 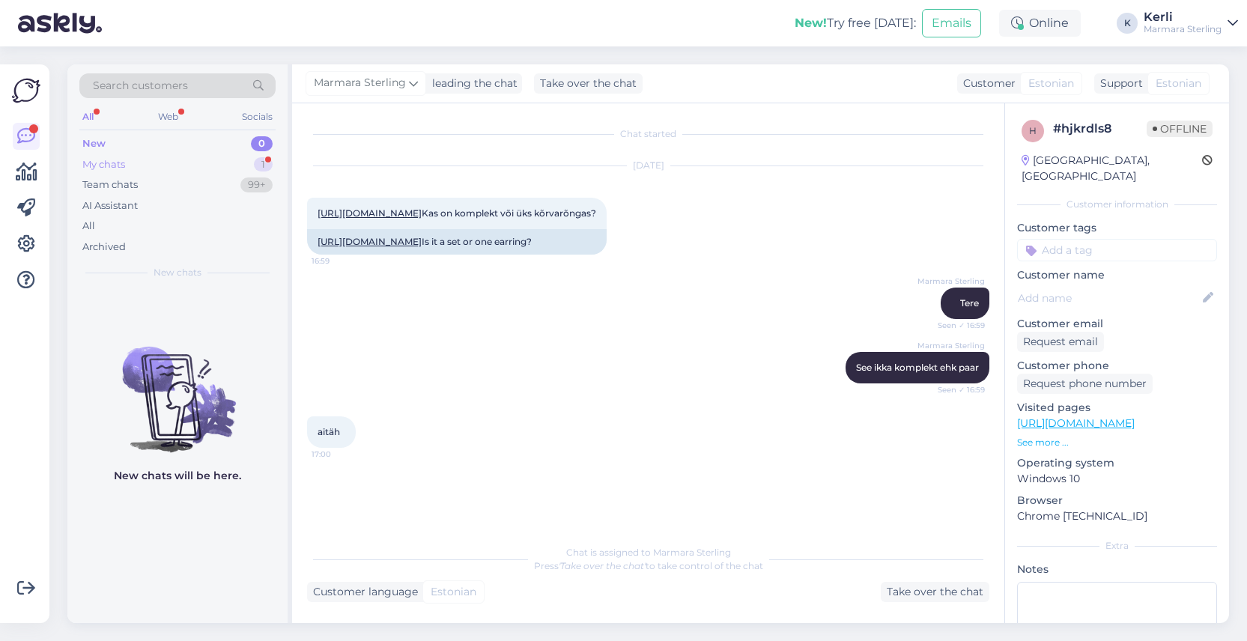 I want to click on p: Customer phone, so click(x=1117, y=366).